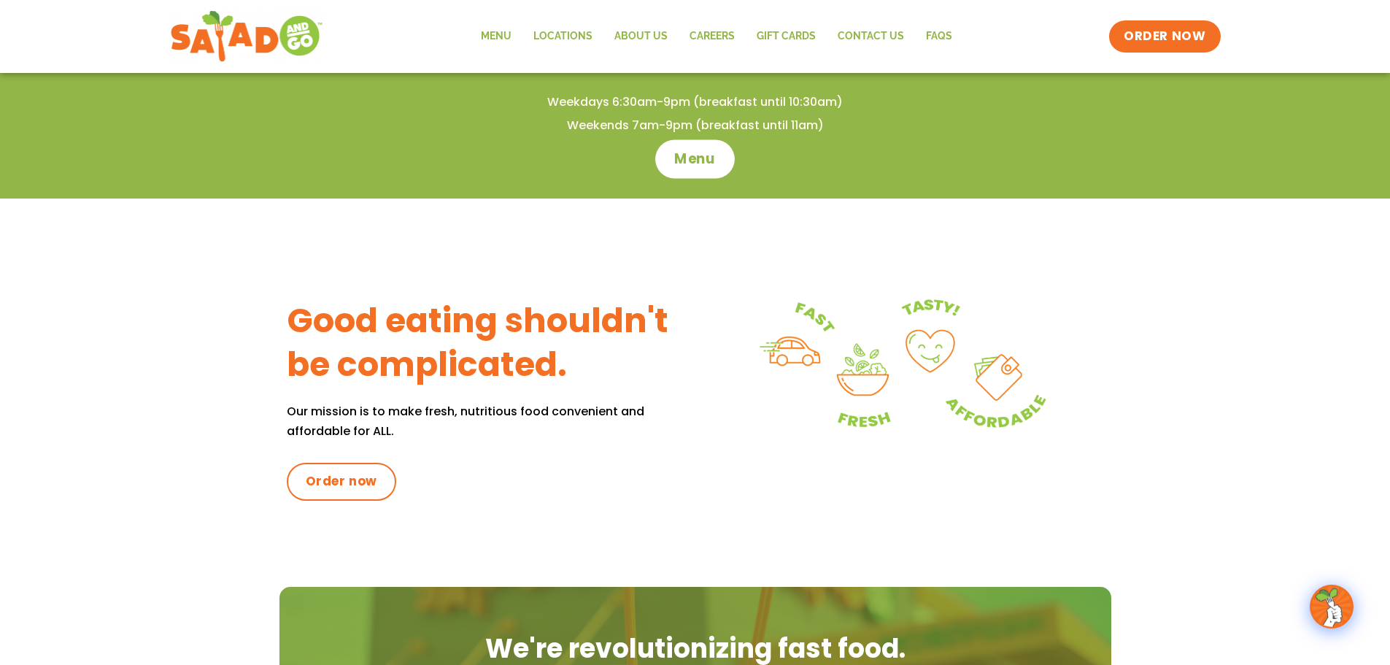 The image size is (1390, 665). Describe the element at coordinates (247, 36) in the screenshot. I see `img: new-SAG-logo-768×292` at that location.